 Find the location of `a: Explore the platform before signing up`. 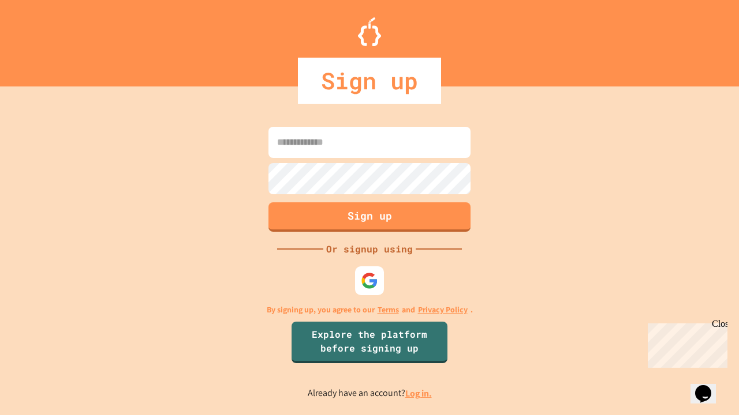

a: Explore the platform before signing up is located at coordinates (369, 343).